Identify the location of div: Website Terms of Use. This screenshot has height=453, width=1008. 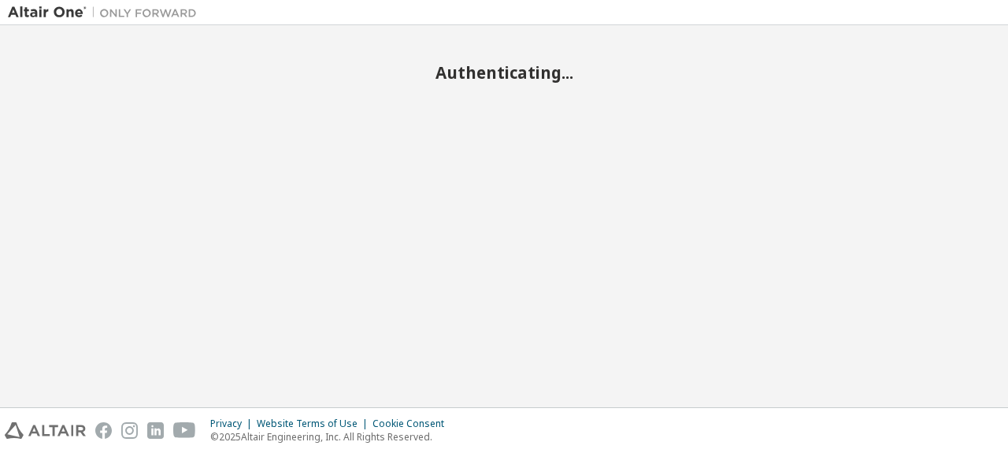
(314, 424).